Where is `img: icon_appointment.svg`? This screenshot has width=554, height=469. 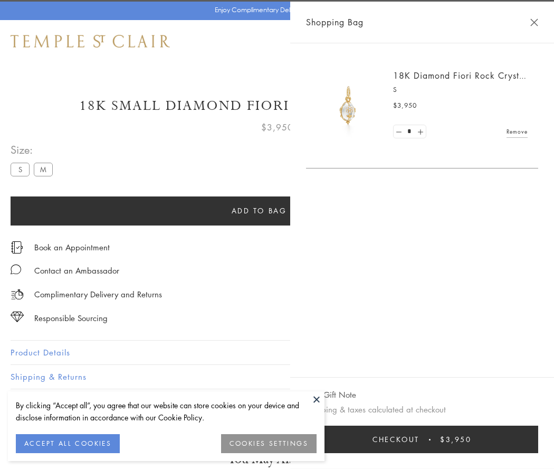
img: icon_appointment.svg is located at coordinates (17, 247).